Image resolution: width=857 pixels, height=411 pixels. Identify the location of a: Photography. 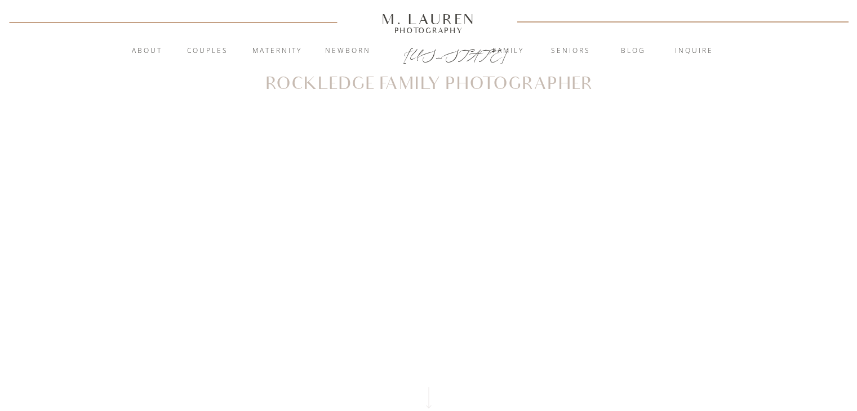
(429, 30).